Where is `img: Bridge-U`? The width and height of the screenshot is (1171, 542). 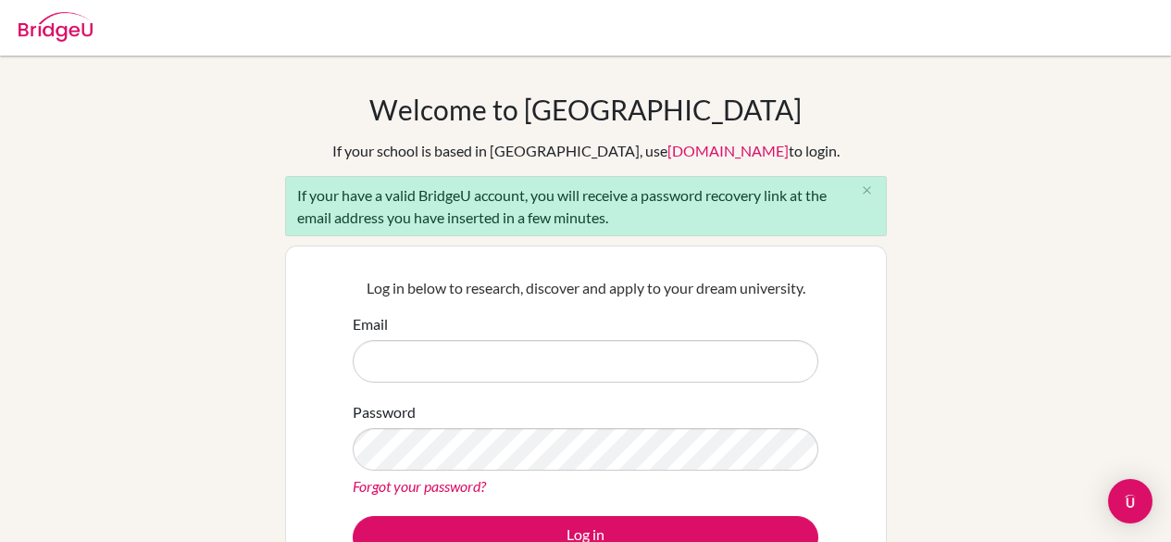 img: Bridge-U is located at coordinates (56, 27).